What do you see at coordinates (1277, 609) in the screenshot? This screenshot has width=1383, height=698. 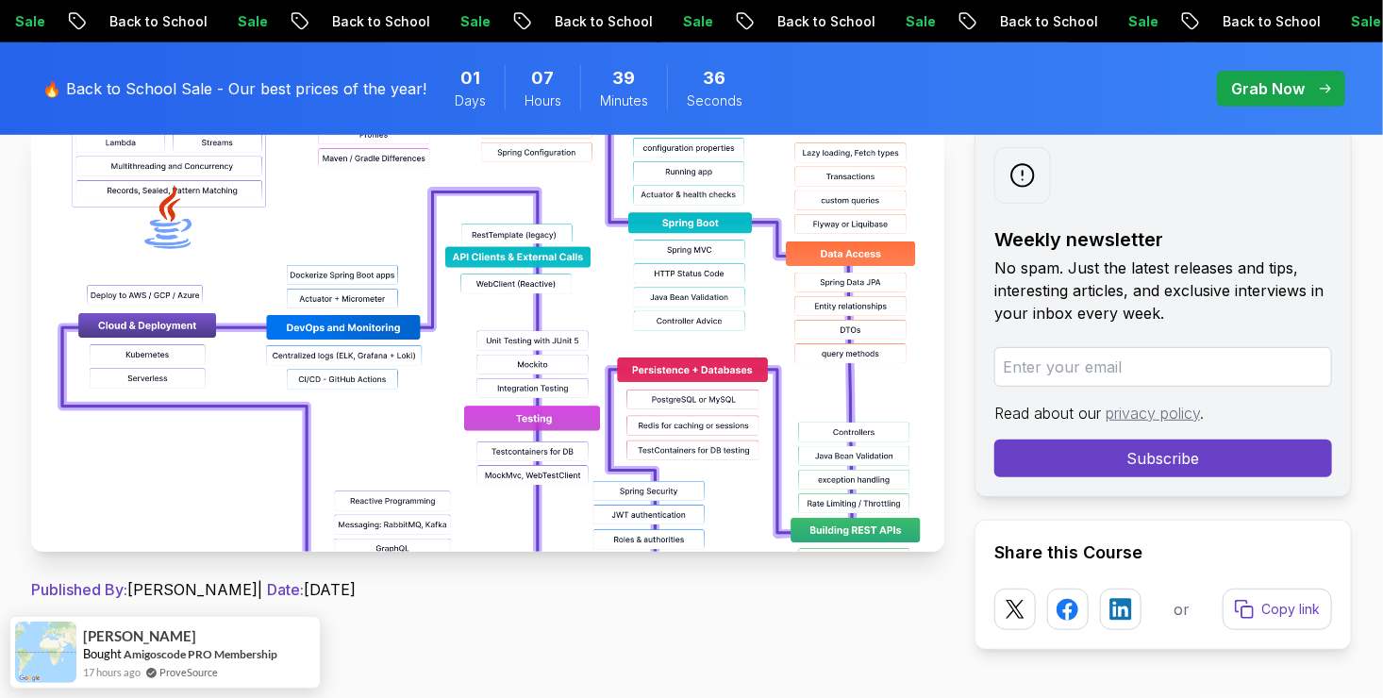 I see `button: Copy link` at bounding box center [1277, 609].